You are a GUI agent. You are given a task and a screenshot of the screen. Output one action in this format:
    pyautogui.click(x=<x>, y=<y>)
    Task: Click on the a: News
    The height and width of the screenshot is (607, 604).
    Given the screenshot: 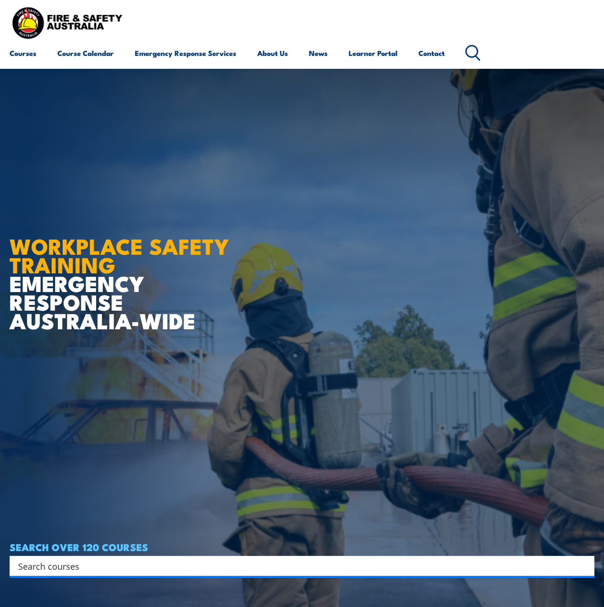 What is the action you would take?
    pyautogui.click(x=318, y=53)
    